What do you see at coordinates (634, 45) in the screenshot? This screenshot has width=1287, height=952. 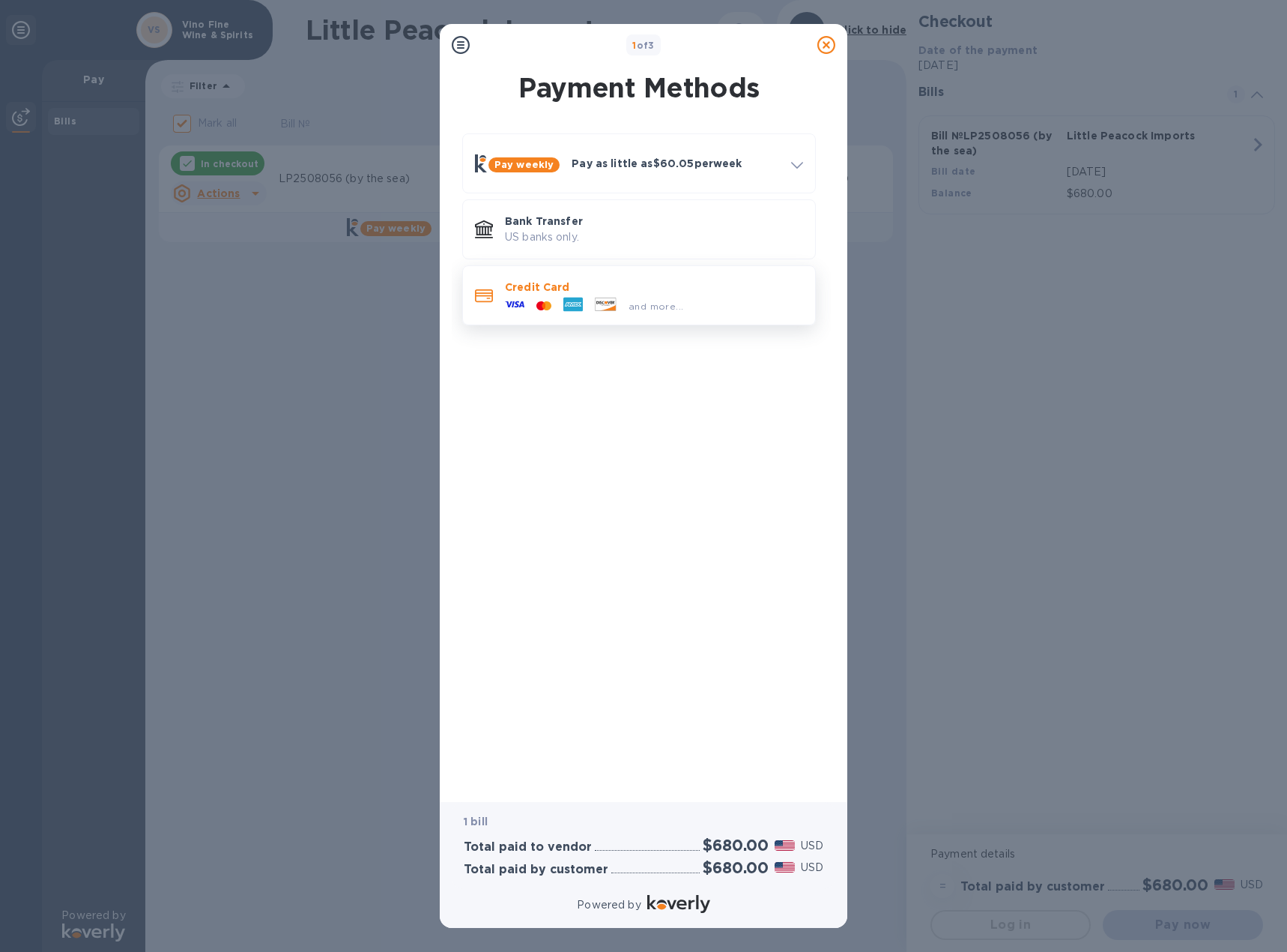 I see `span: 1` at bounding box center [634, 45].